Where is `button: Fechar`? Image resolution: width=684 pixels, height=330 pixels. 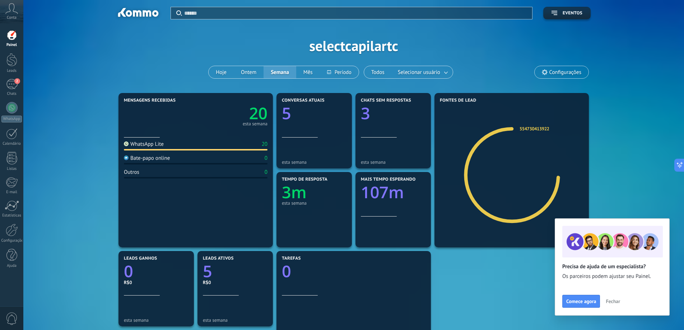 button: Fechar is located at coordinates (613, 301).